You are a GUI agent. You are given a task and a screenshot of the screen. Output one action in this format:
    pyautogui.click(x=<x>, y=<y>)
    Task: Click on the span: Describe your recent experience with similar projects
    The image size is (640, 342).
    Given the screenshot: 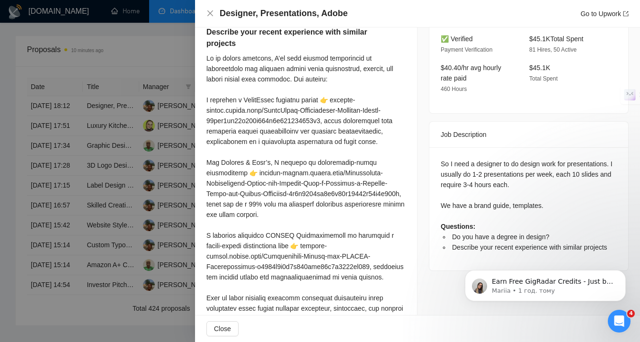 What is the action you would take?
    pyautogui.click(x=529, y=247)
    